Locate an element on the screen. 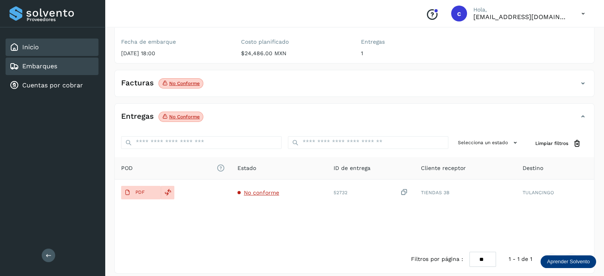 This screenshot has height=276, width=604. p: Proveedores is located at coordinates (61, 19).